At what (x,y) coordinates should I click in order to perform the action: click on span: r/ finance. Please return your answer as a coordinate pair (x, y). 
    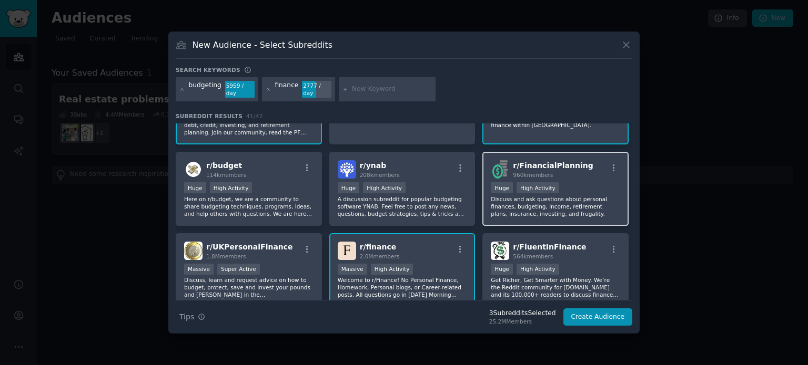
    Looking at the image, I should click on (378, 247).